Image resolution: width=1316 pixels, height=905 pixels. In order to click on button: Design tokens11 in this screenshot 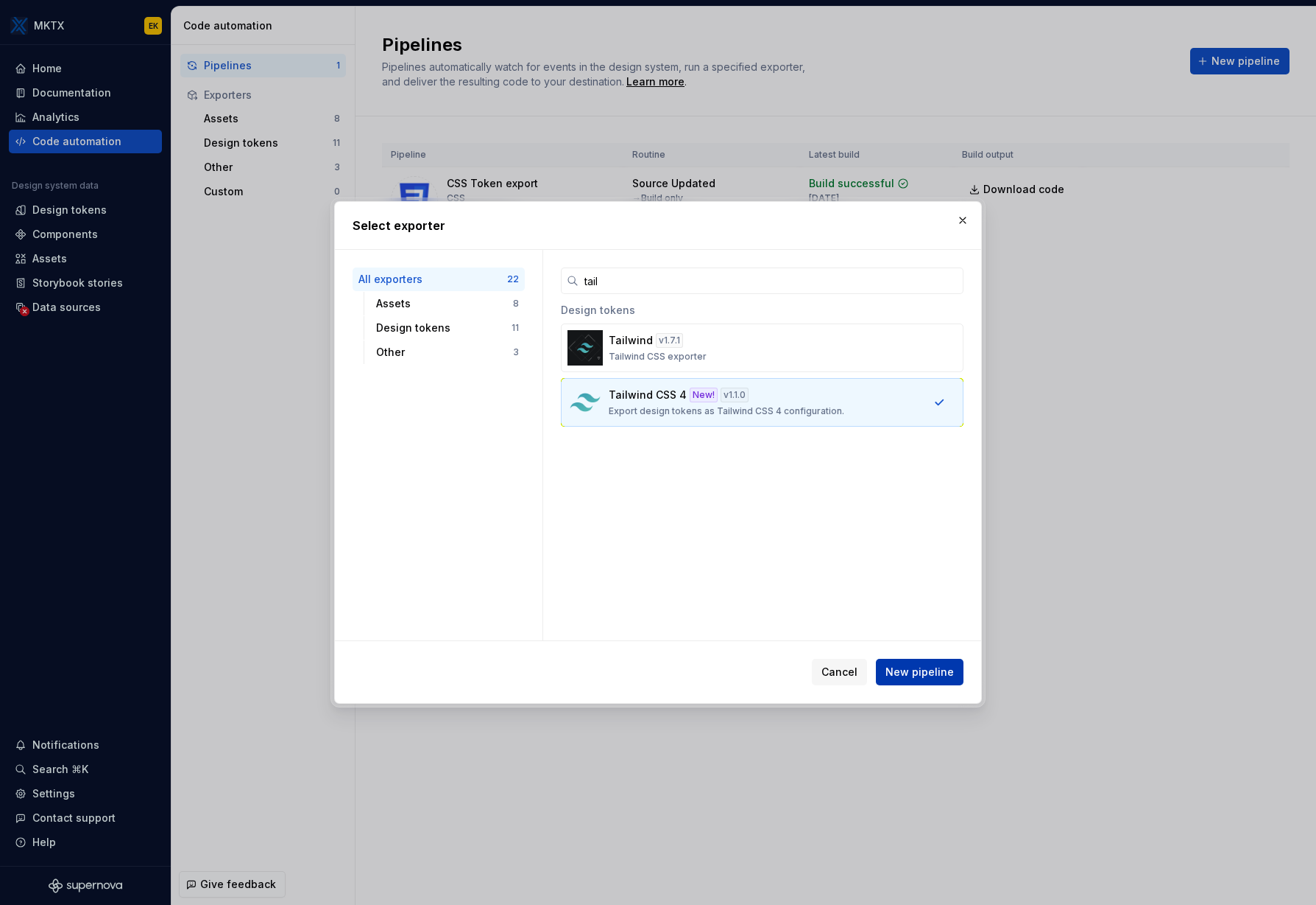, I will do `click(447, 328)`.